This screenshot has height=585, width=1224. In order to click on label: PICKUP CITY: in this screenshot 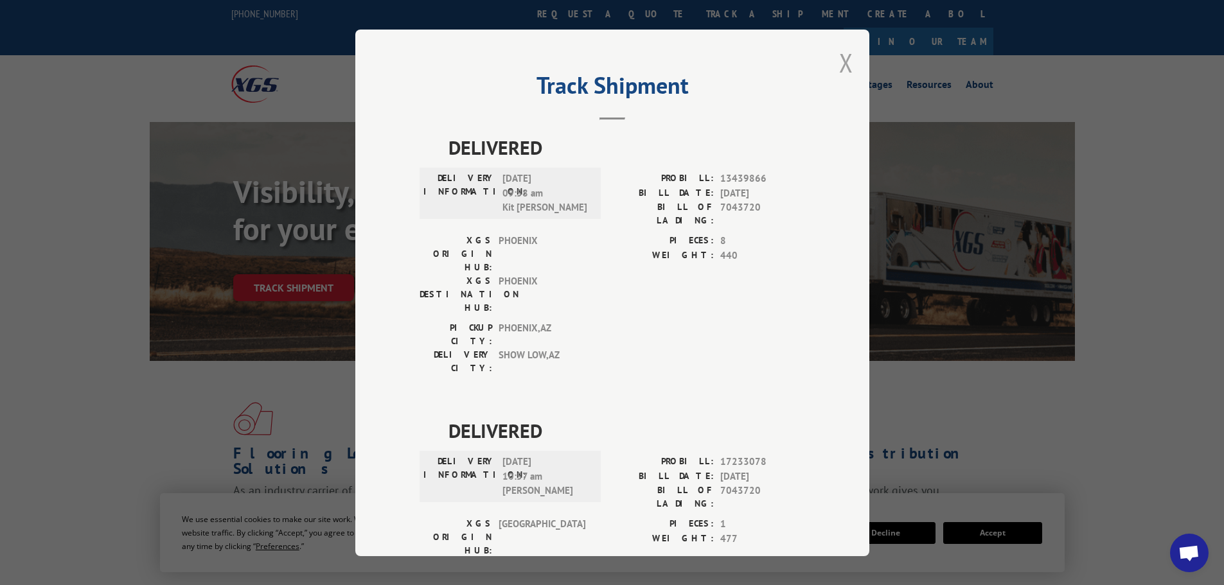, I will do `click(455, 335)`.